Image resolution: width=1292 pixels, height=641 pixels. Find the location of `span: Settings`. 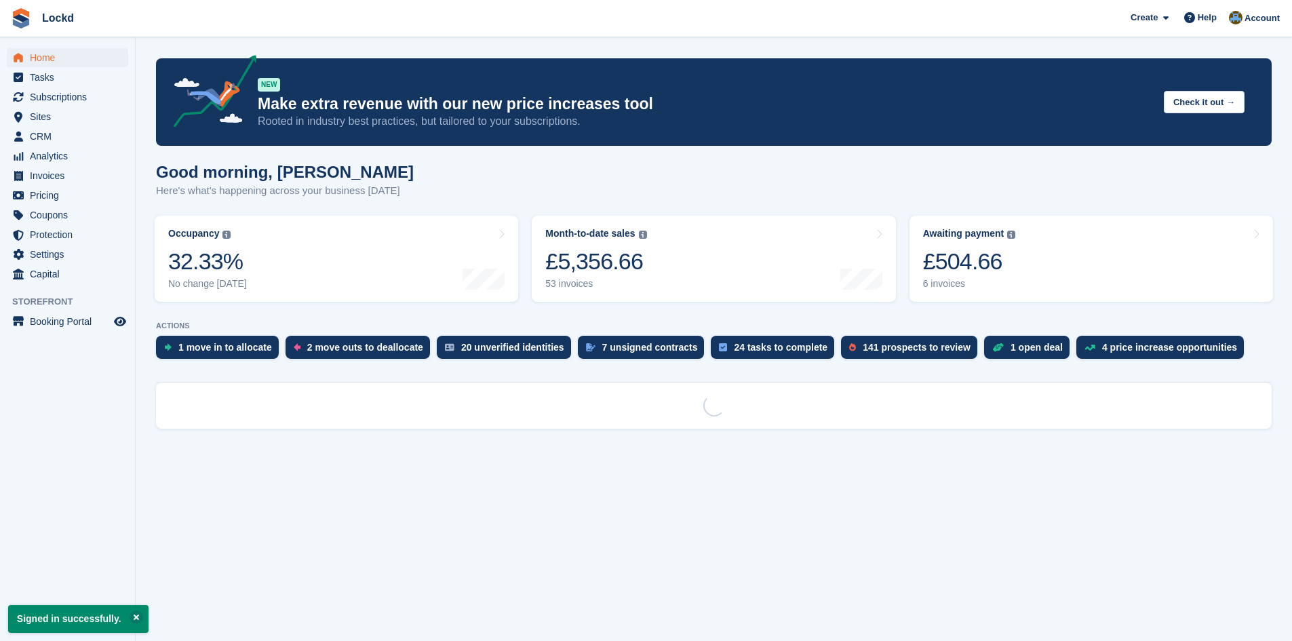

span: Settings is located at coordinates (71, 254).